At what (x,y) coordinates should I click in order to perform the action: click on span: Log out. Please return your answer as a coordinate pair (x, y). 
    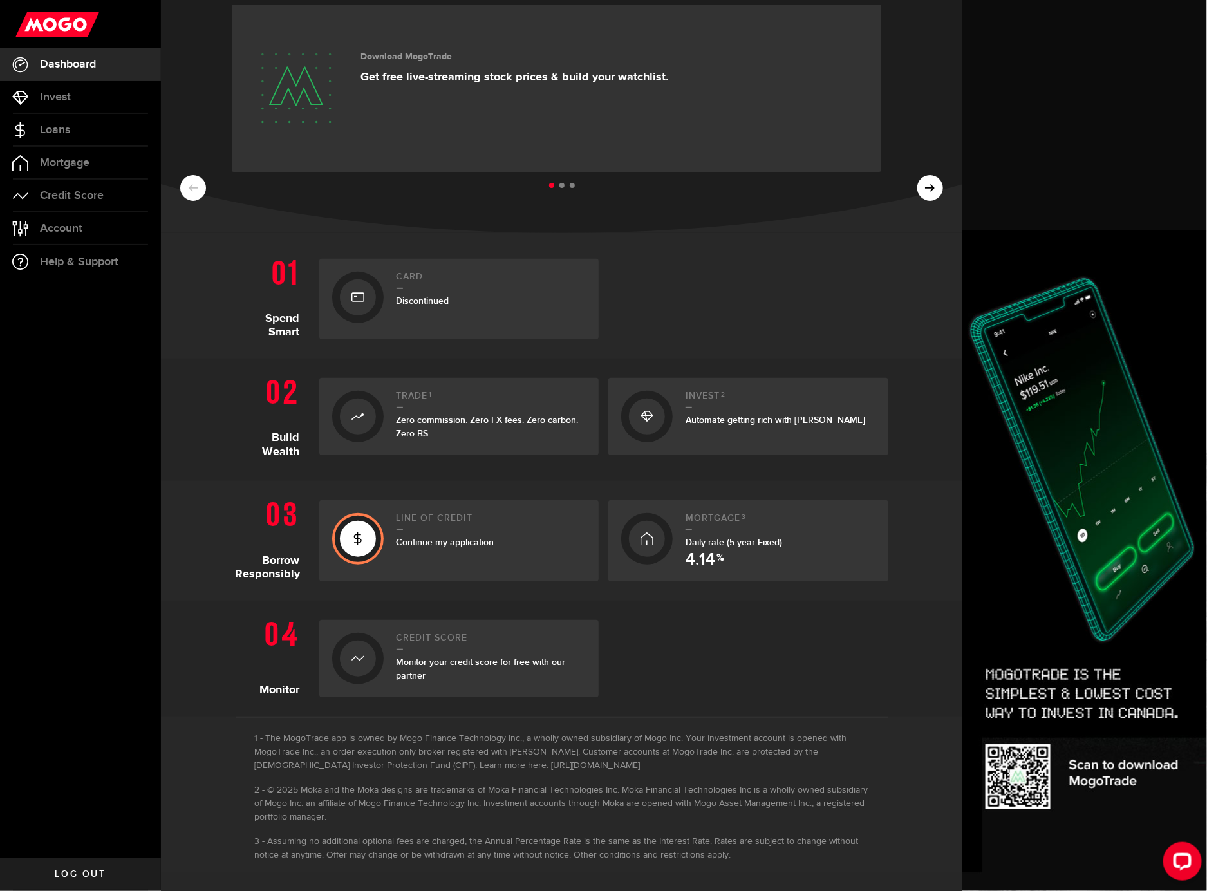
    Looking at the image, I should click on (80, 874).